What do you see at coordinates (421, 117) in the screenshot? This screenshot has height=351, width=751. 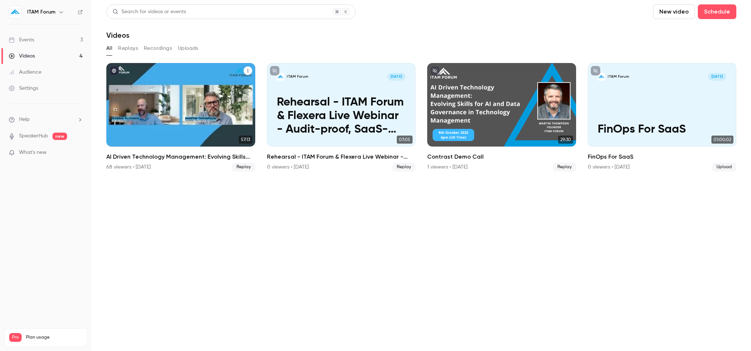 I see `ul: Videos` at bounding box center [421, 117].